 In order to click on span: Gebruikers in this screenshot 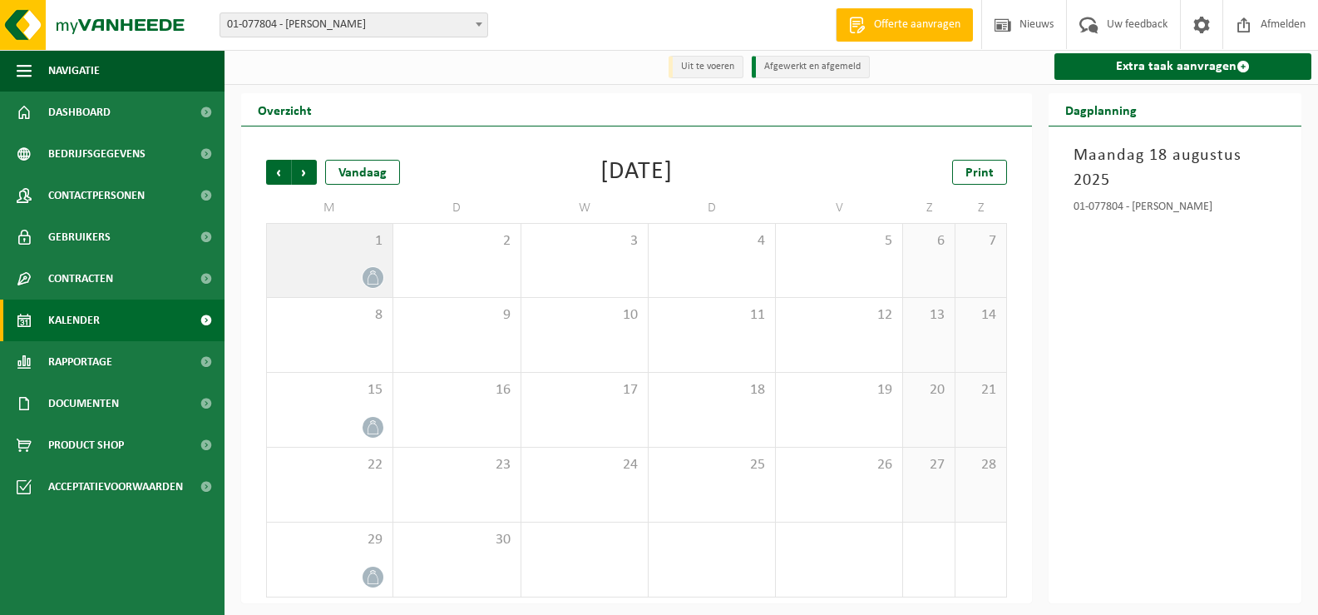, I will do `click(79, 237)`.